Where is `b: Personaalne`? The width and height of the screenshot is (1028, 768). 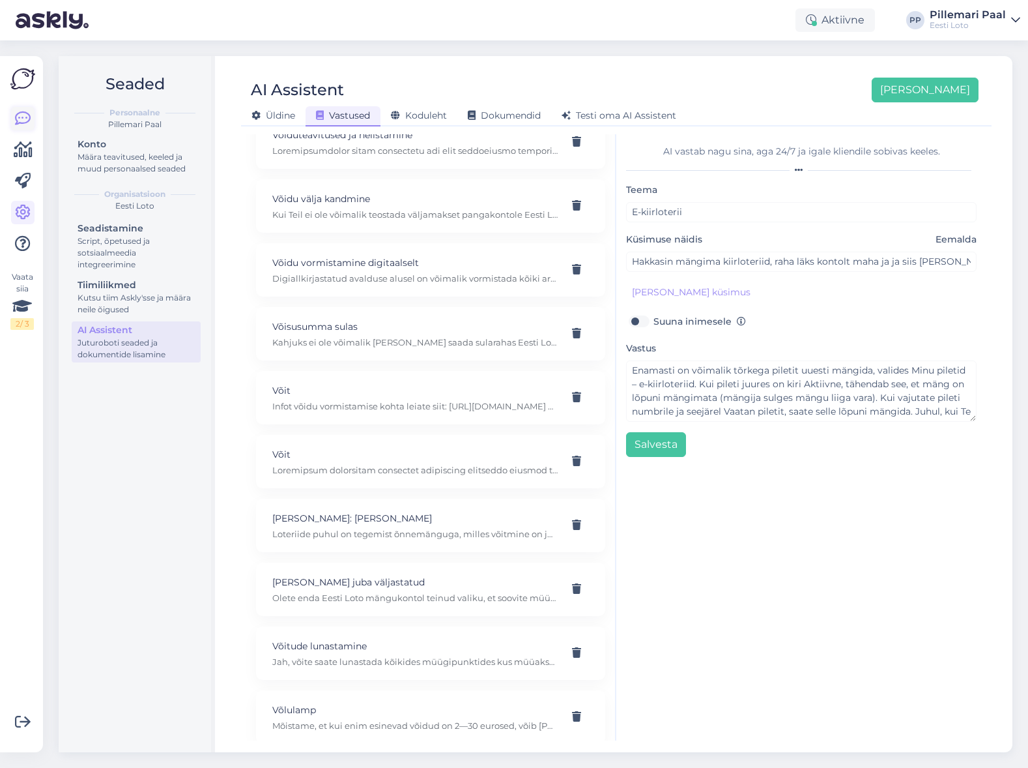 b: Personaalne is located at coordinates (135, 113).